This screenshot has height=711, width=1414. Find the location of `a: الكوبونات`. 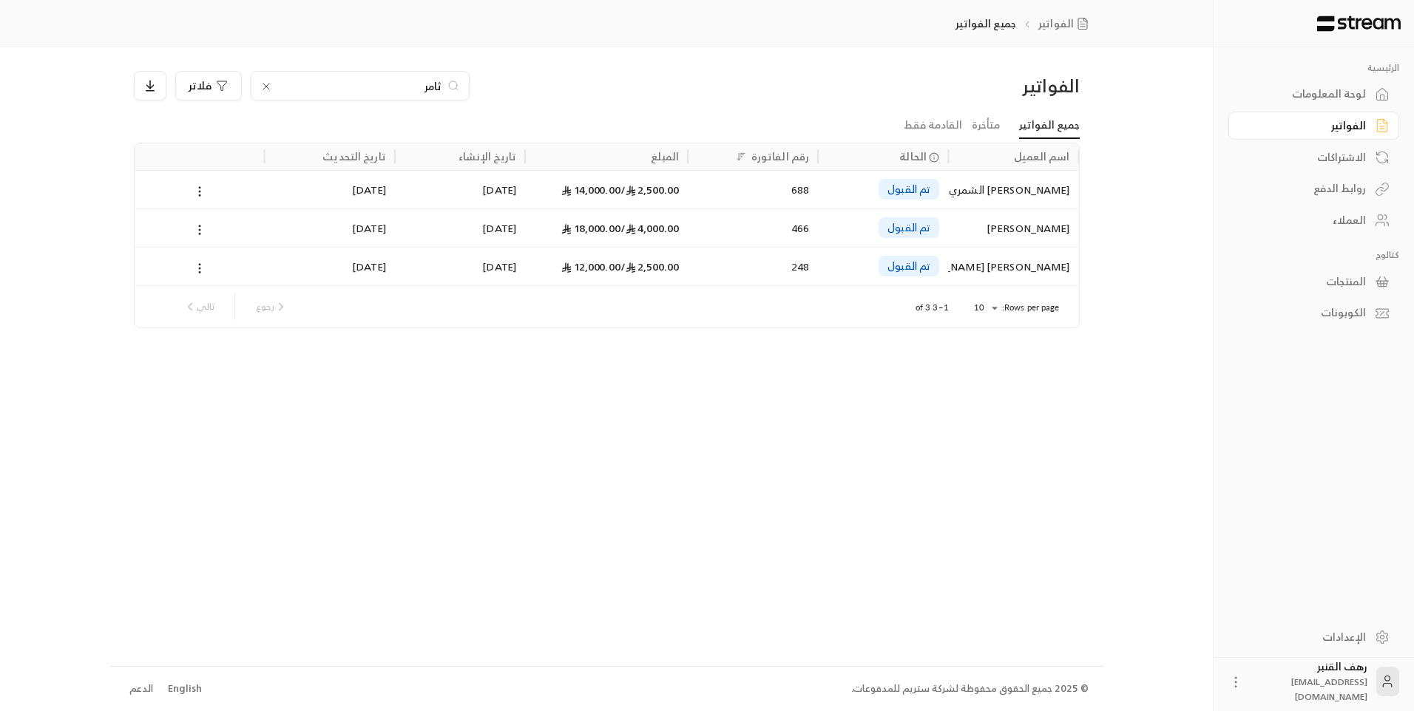

a: الكوبونات is located at coordinates (1313, 313).